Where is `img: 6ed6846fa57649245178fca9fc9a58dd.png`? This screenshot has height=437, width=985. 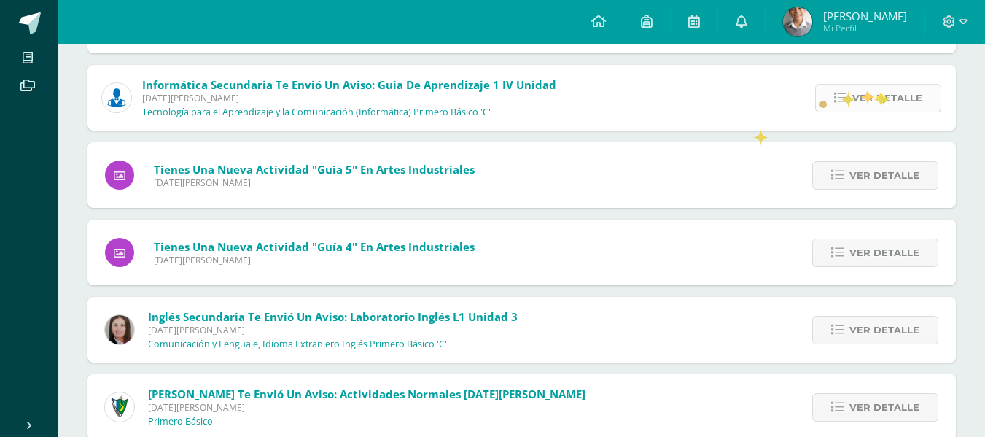 img: 6ed6846fa57649245178fca9fc9a58dd.png is located at coordinates (117, 98).